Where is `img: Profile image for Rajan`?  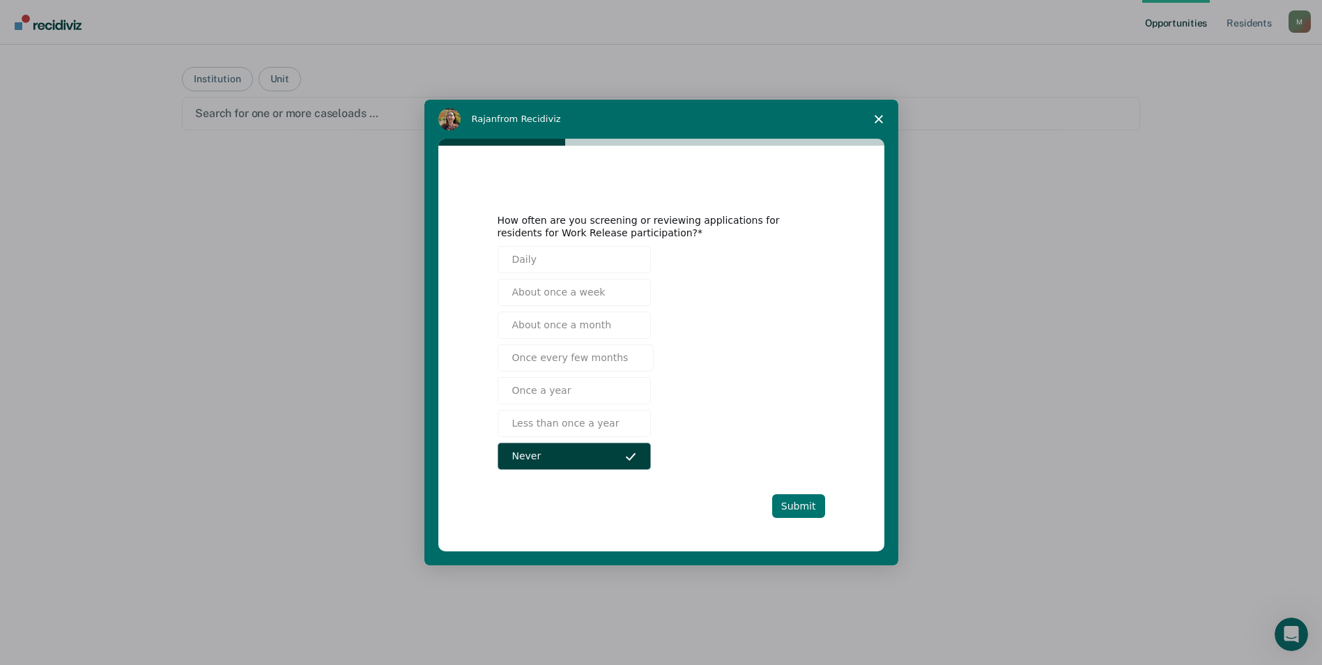 img: Profile image for Rajan is located at coordinates (450, 119).